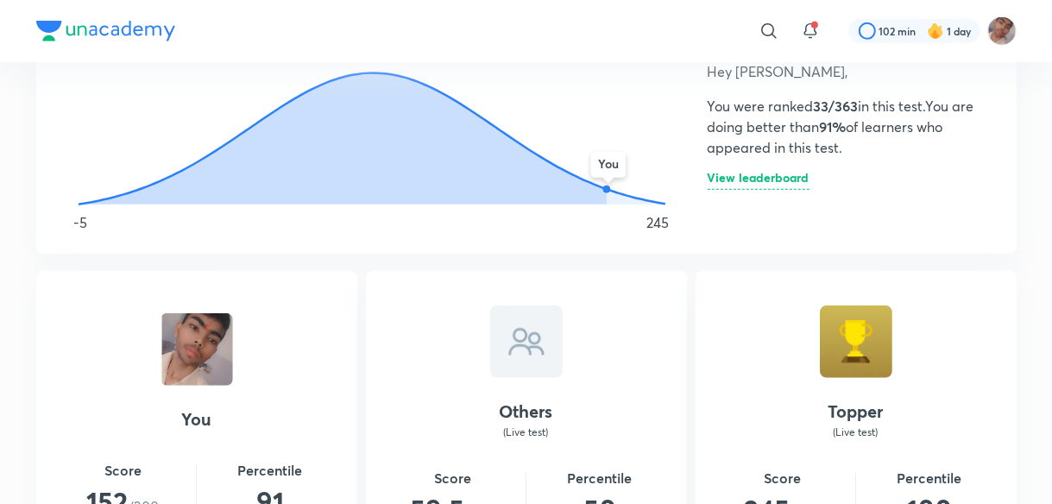 Image resolution: width=1052 pixels, height=504 pixels. I want to click on text: You, so click(608, 163).